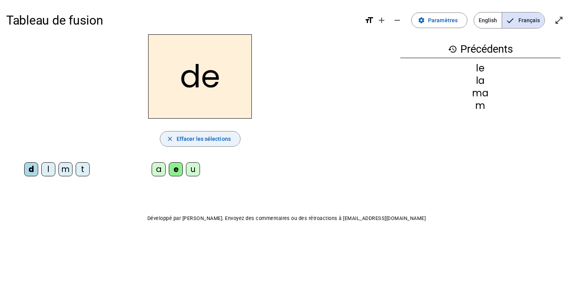 The width and height of the screenshot is (573, 291). What do you see at coordinates (480, 93) in the screenshot?
I see `div: ma` at bounding box center [480, 93].